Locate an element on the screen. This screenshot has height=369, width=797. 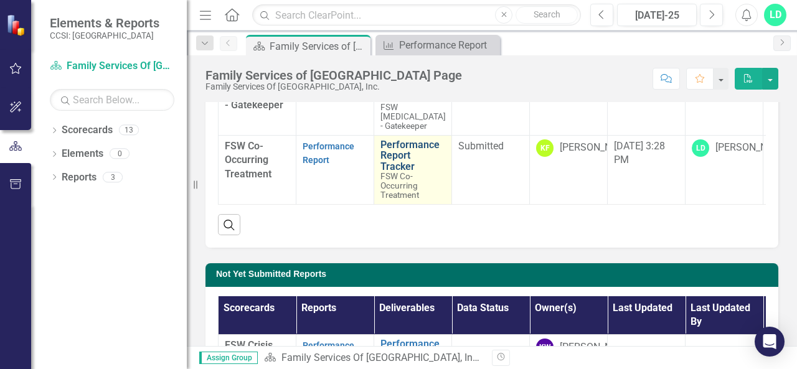
h3: Not Yet Submitted Reports is located at coordinates (494, 274).